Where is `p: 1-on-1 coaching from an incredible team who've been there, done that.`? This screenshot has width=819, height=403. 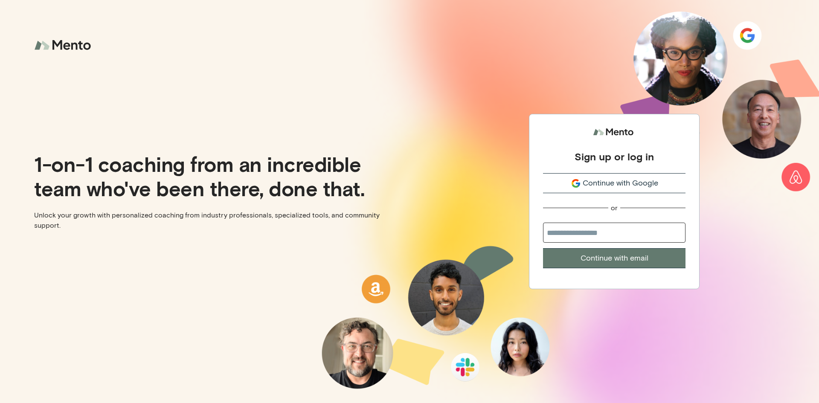 p: 1-on-1 coaching from an incredible team who've been there, done that. is located at coordinates (218, 176).